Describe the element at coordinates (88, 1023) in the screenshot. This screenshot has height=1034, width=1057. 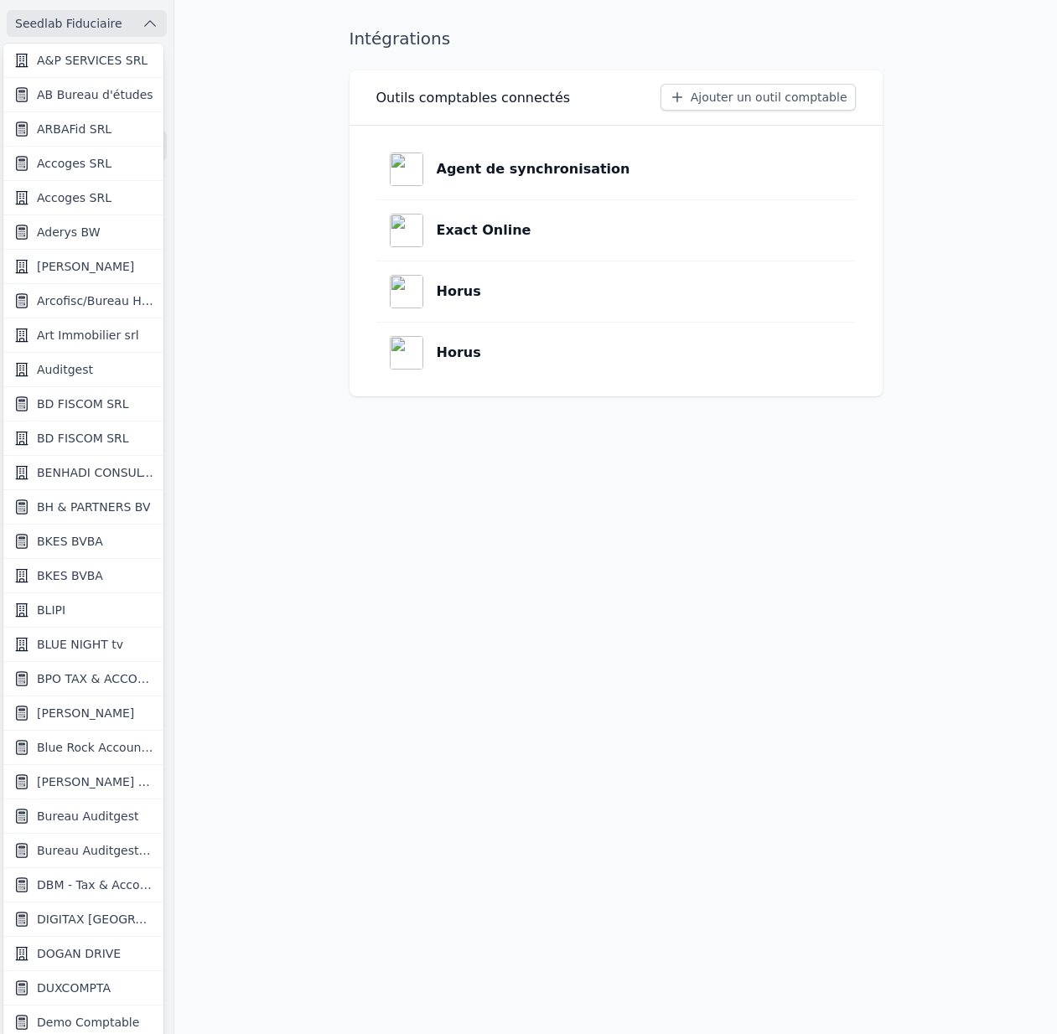
I see `span: Demo Comptable` at that location.